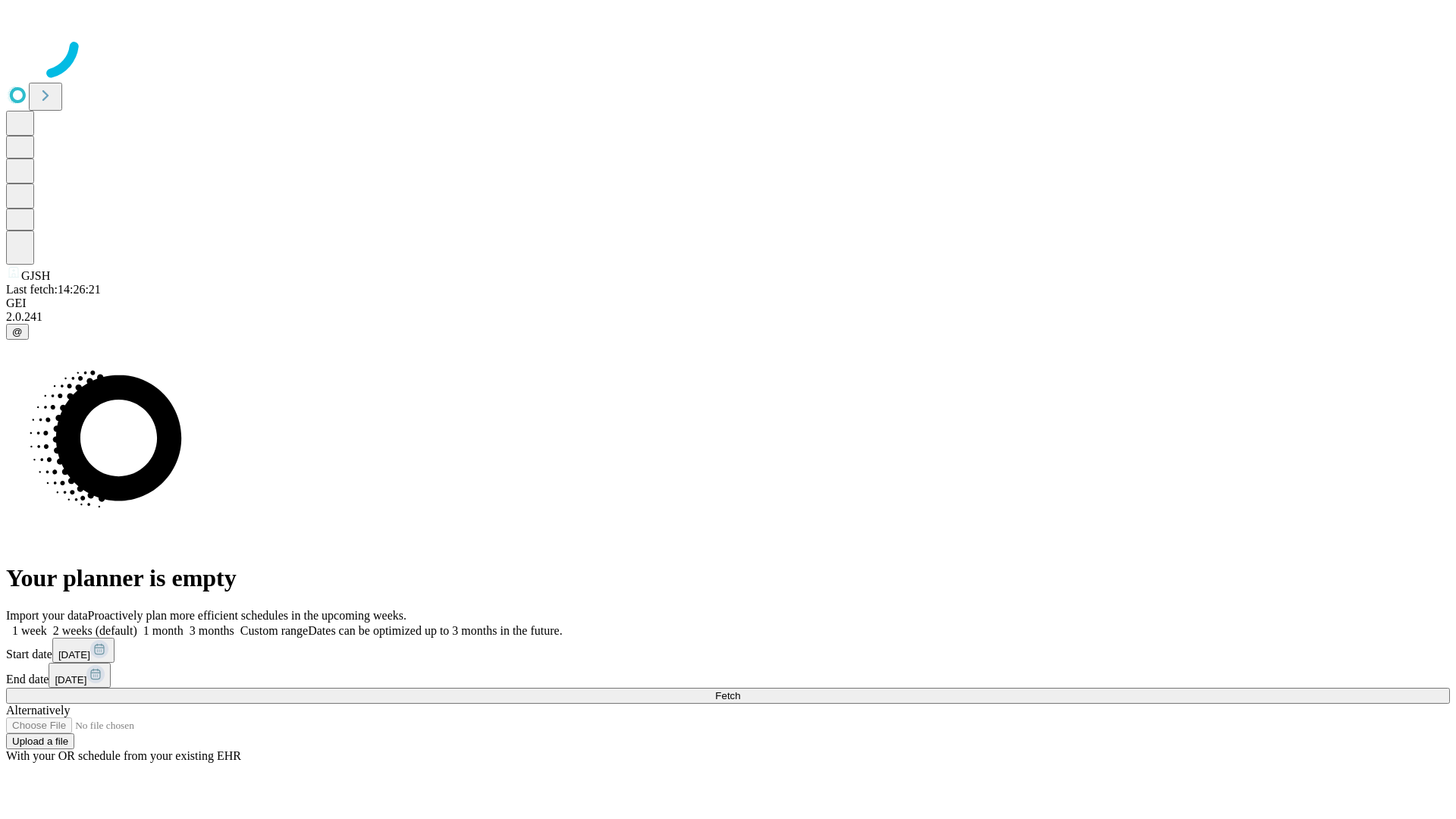 The height and width of the screenshot is (819, 1456). Describe the element at coordinates (728, 674) in the screenshot. I see `div: End date` at that location.